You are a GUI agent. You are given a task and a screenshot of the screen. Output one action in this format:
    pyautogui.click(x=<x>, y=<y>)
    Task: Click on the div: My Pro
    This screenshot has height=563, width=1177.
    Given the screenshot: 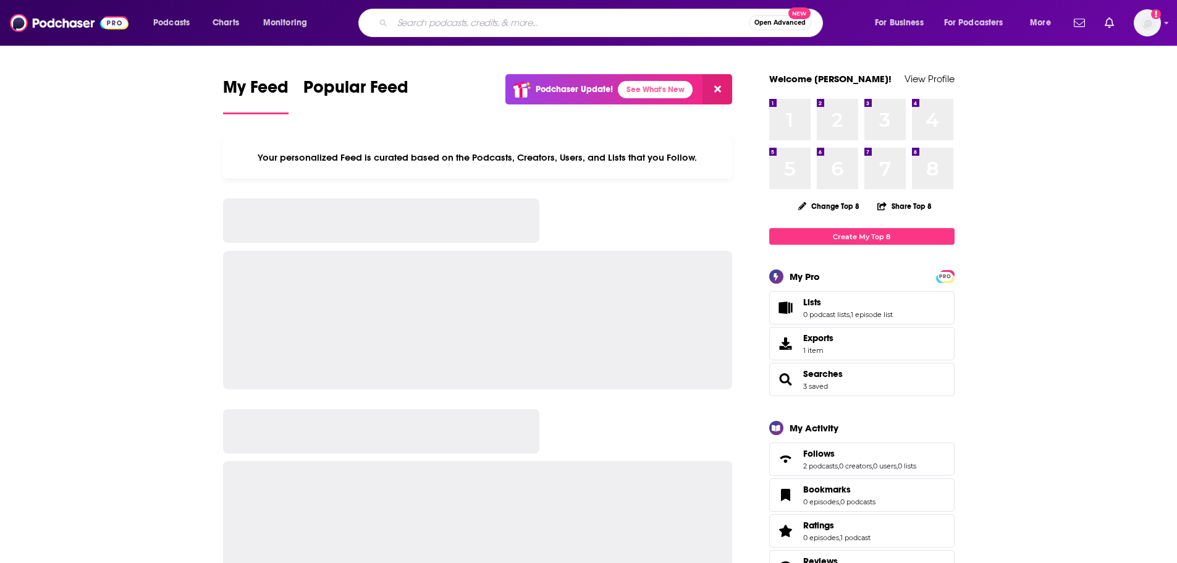 What is the action you would take?
    pyautogui.click(x=804, y=276)
    